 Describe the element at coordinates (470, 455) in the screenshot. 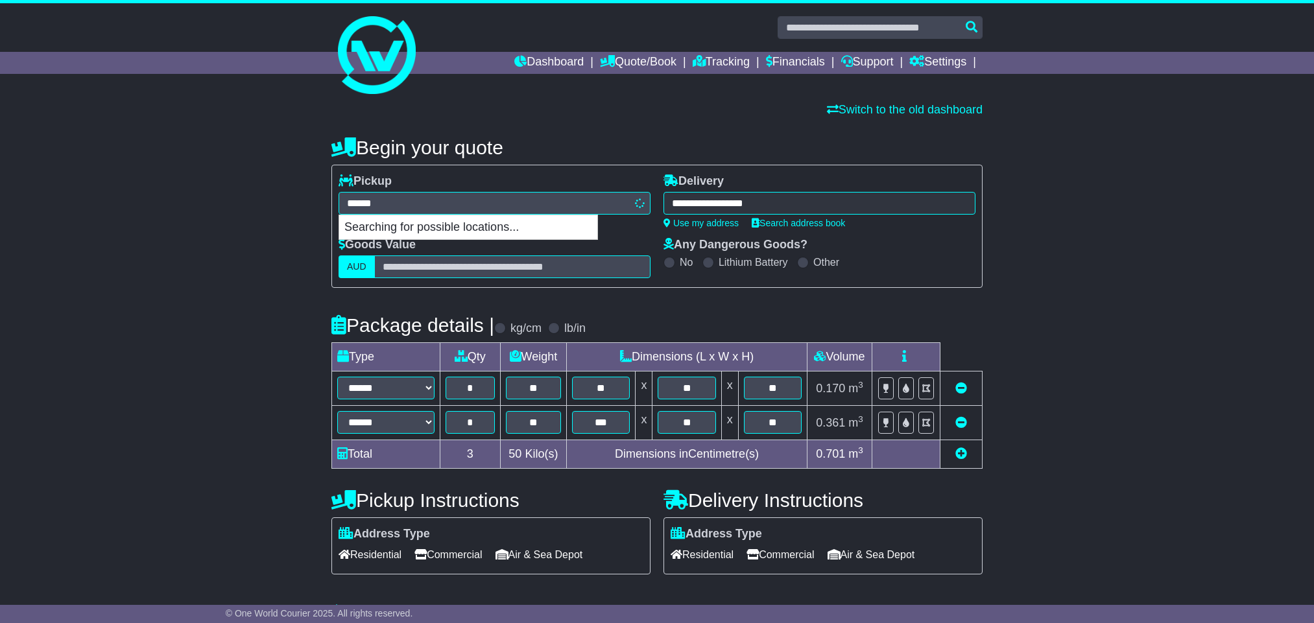

I see `td: 3` at that location.